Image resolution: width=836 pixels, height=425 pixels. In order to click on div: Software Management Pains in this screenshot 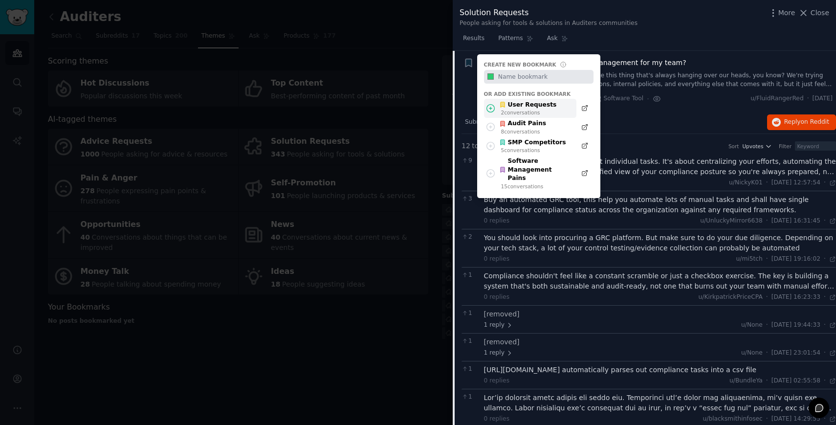, I will do `click(535, 170)`.